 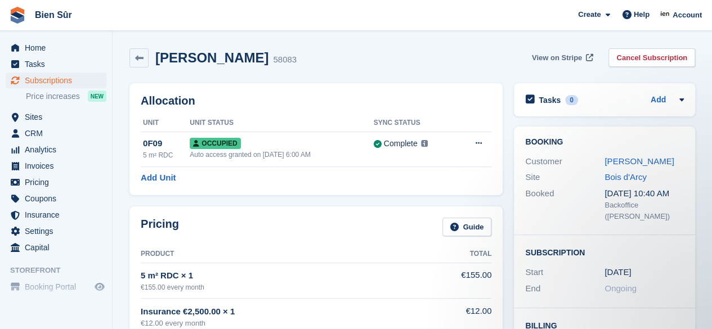 What do you see at coordinates (621, 288) in the screenshot?
I see `span: Ongoing` at bounding box center [621, 288].